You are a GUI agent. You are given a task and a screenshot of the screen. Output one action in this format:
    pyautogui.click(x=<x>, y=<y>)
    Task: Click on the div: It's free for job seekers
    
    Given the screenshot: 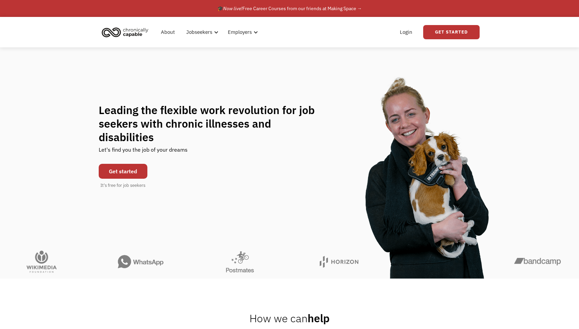 What is the action you would take?
    pyautogui.click(x=123, y=185)
    